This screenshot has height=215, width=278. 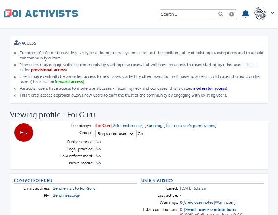 What do you see at coordinates (32, 195) in the screenshot?
I see `dt: PM:` at bounding box center [32, 195].